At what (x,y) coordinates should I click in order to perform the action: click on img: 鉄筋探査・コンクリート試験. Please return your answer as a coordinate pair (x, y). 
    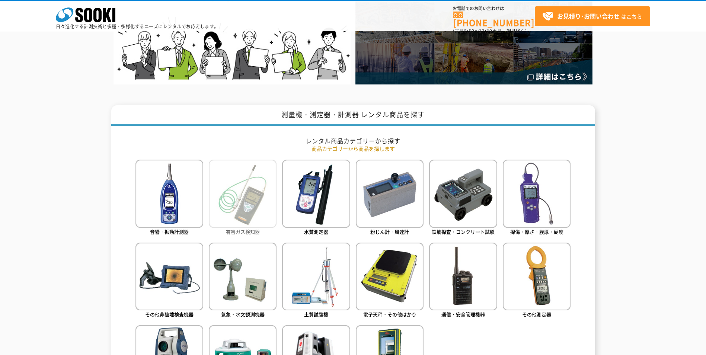
    Looking at the image, I should click on (463, 194).